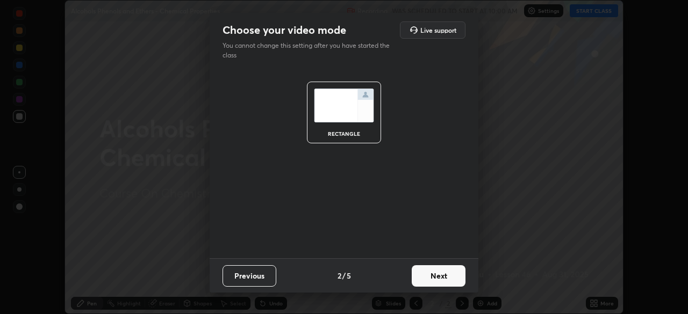  Describe the element at coordinates (344, 134) in the screenshot. I see `div: rectangle` at that location.